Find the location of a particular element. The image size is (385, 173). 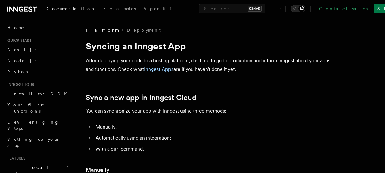

span: Quick start is located at coordinates (18, 40).